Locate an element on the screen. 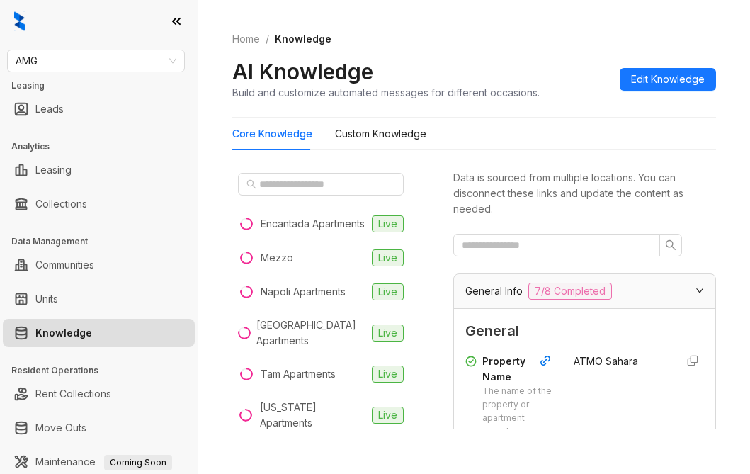 The height and width of the screenshot is (474, 750). li: Collections is located at coordinates (98, 204).